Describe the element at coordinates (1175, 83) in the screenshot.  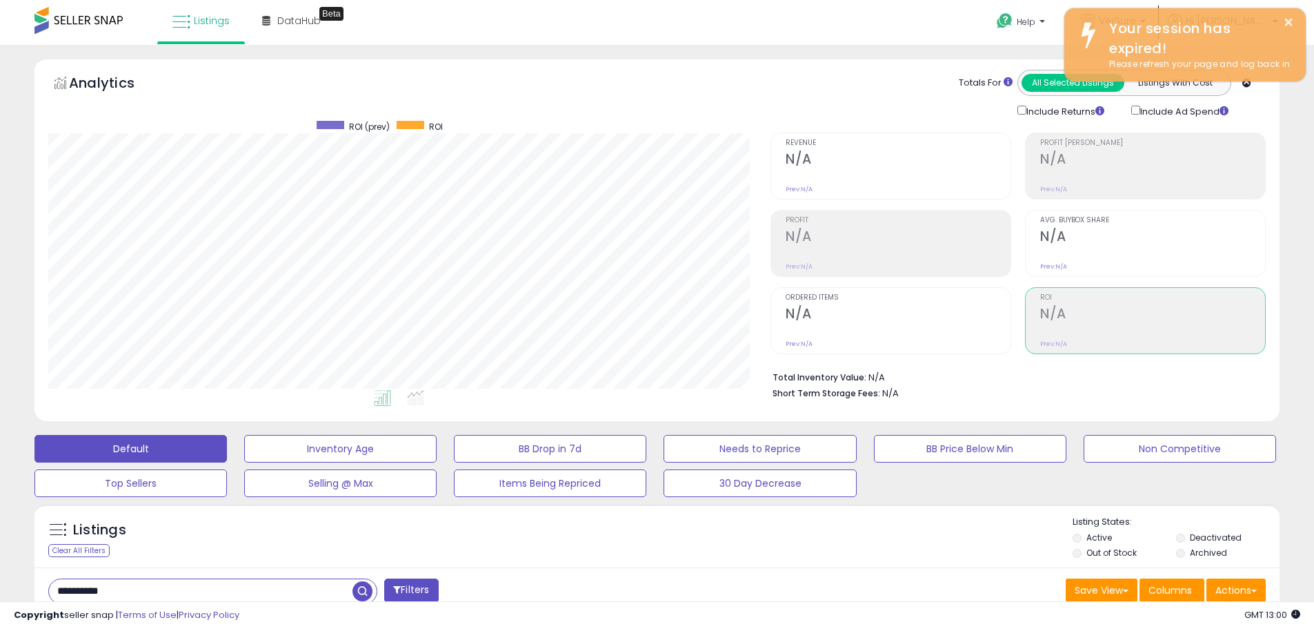
I see `button: Listings With Cost` at that location.